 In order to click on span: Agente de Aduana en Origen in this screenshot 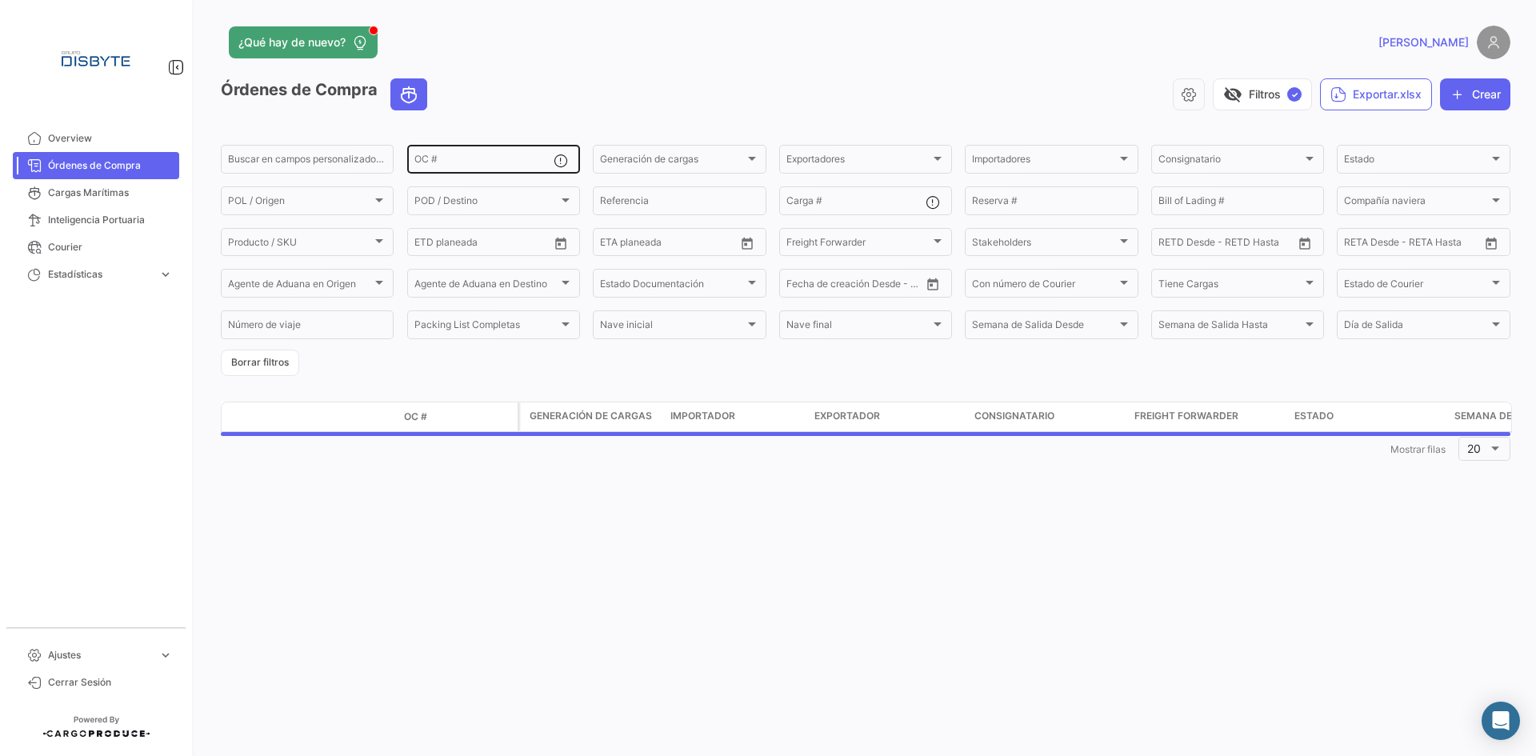, I will do `click(300, 286)`.